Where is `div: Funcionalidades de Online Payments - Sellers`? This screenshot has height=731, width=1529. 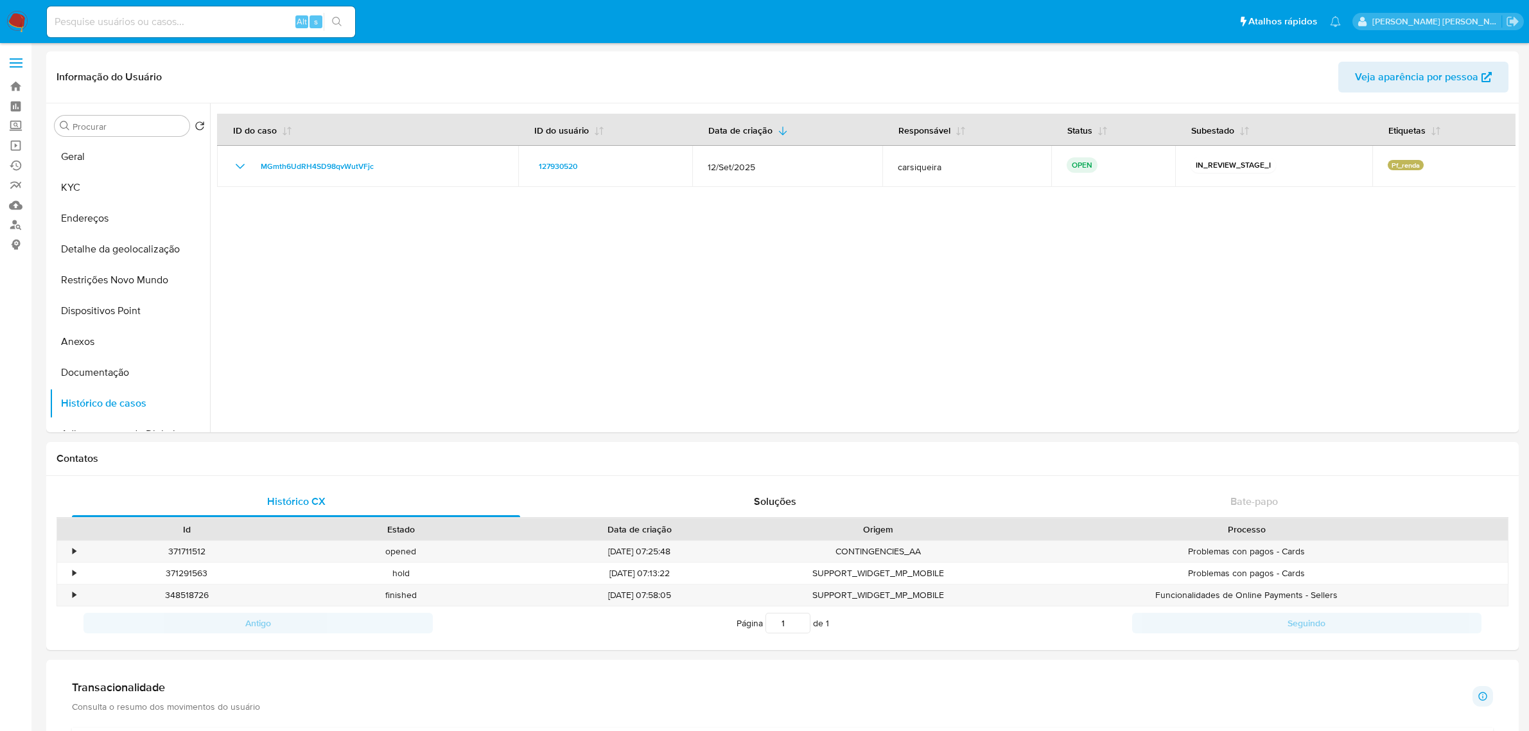 div: Funcionalidades de Online Payments - Sellers is located at coordinates (1247, 595).